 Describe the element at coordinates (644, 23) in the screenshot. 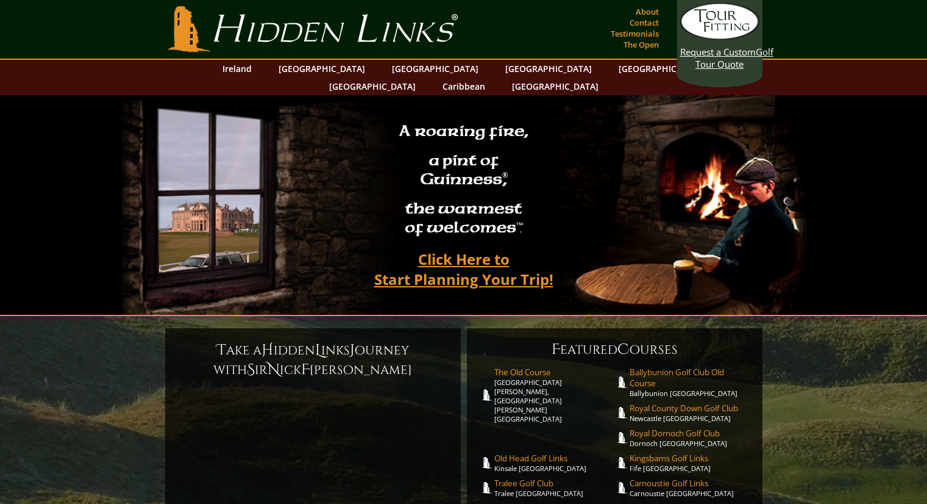

I see `a: Contact` at that location.